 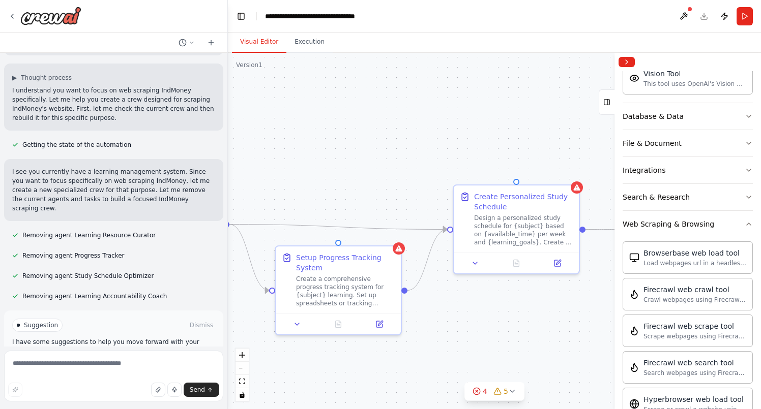 What do you see at coordinates (644, 170) in the screenshot?
I see `div: Integrations` at bounding box center [644, 170].